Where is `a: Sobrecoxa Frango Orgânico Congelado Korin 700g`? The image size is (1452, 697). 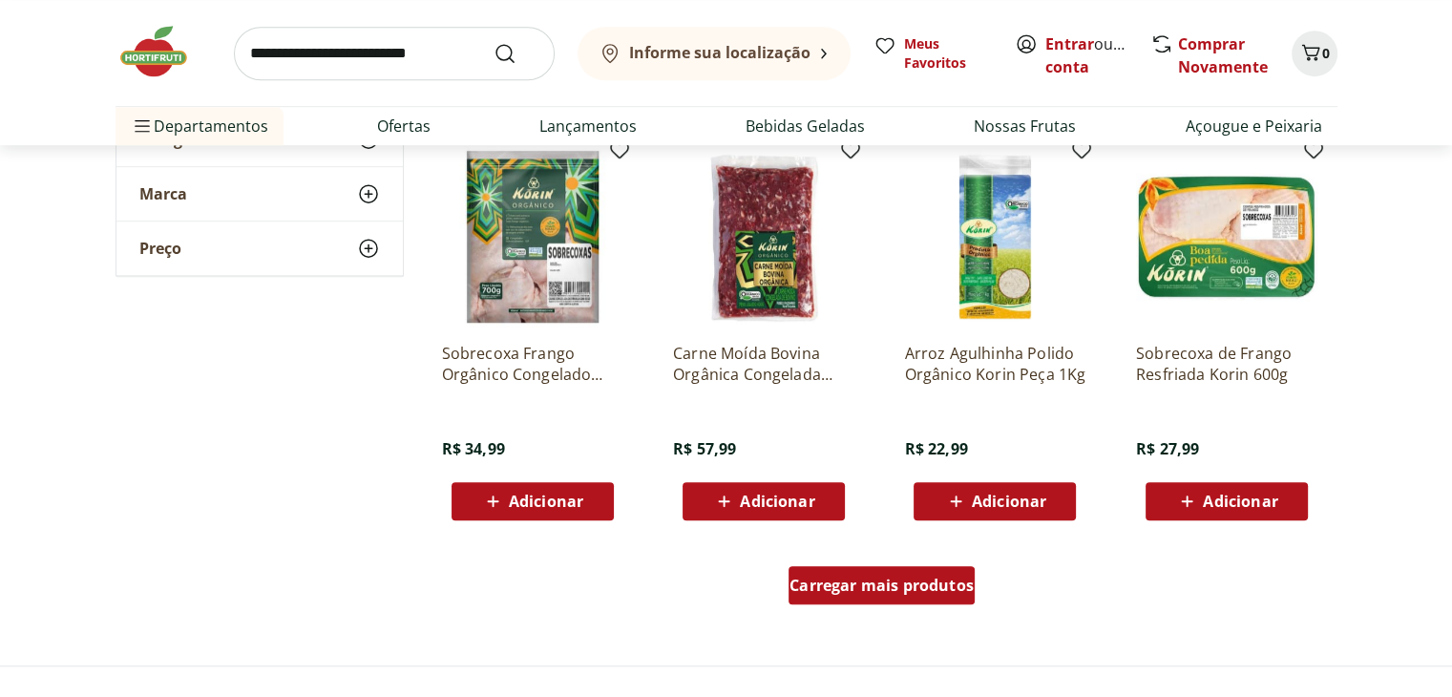 a: Sobrecoxa Frango Orgânico Congelado Korin 700g is located at coordinates (533, 364).